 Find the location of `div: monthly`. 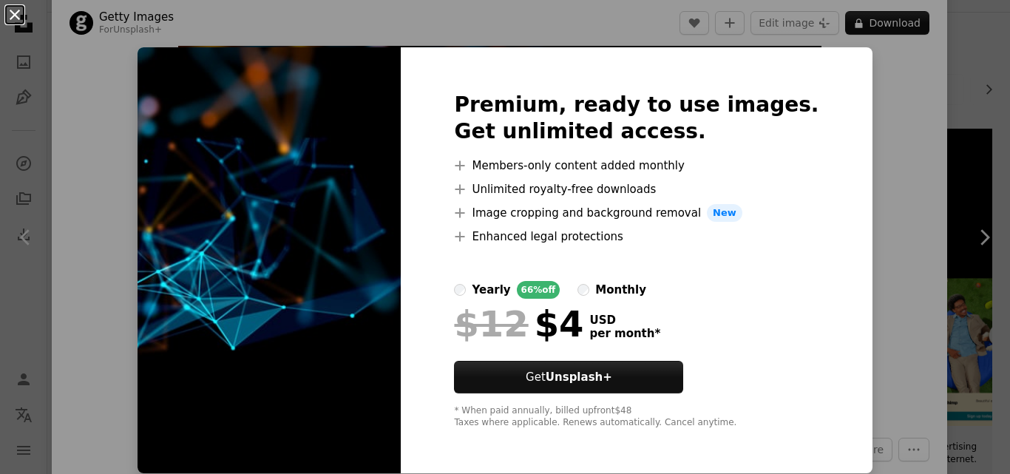

div: monthly is located at coordinates (620, 290).